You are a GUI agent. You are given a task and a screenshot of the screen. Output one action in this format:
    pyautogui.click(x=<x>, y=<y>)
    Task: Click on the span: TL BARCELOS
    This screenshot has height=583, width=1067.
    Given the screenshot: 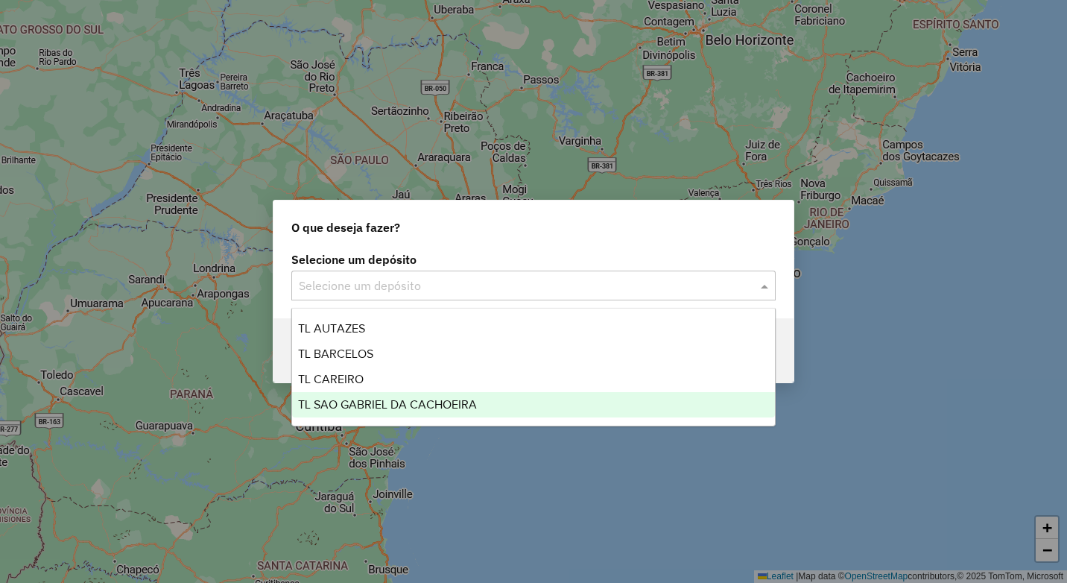 What is the action you would take?
    pyautogui.click(x=335, y=353)
    